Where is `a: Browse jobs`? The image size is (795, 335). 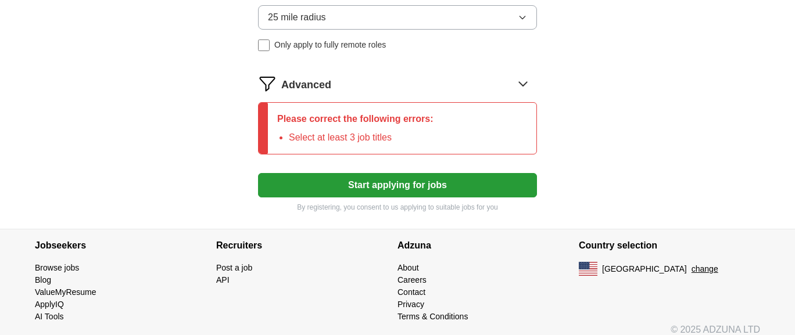
a: Browse jobs is located at coordinates (57, 268).